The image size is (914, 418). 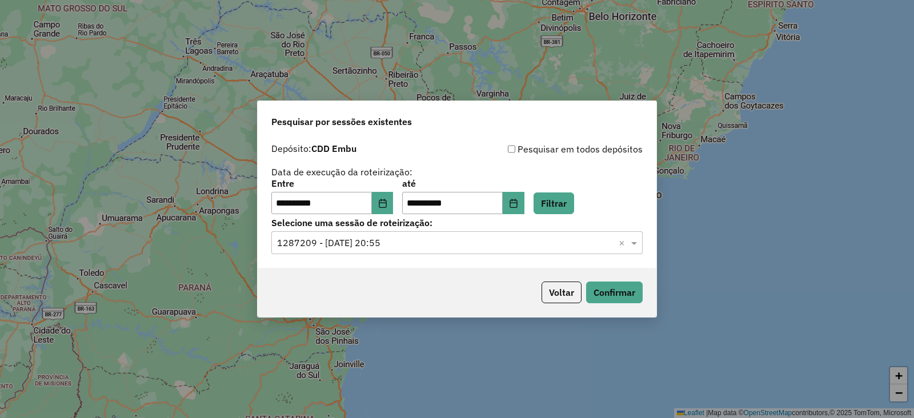 I want to click on label: até, so click(x=463, y=183).